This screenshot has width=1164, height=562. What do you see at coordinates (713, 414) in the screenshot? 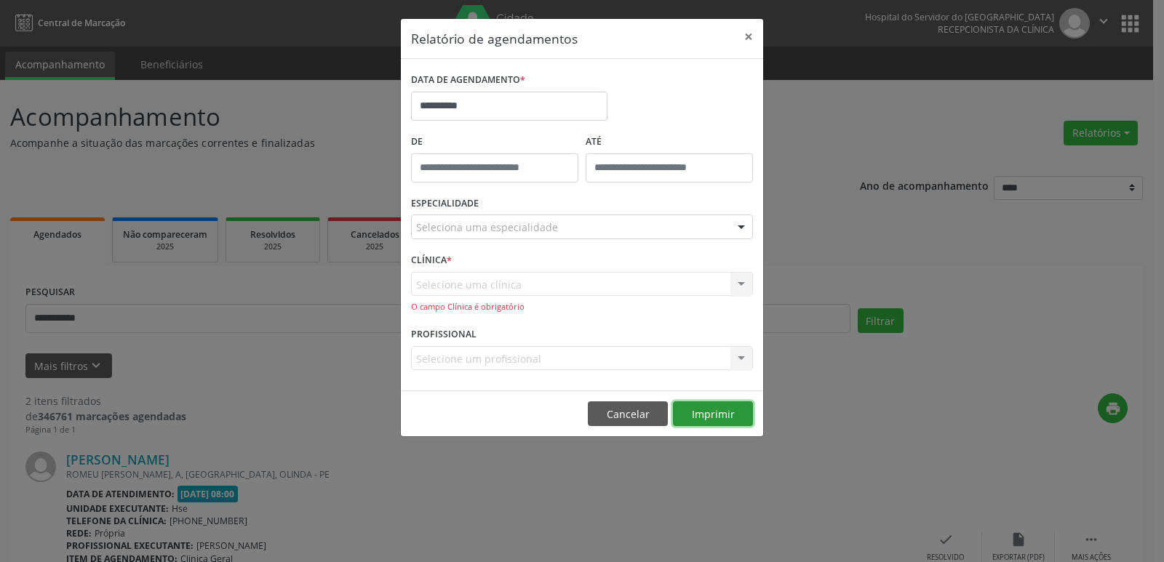
I see `button: Imprimir` at bounding box center [713, 414].